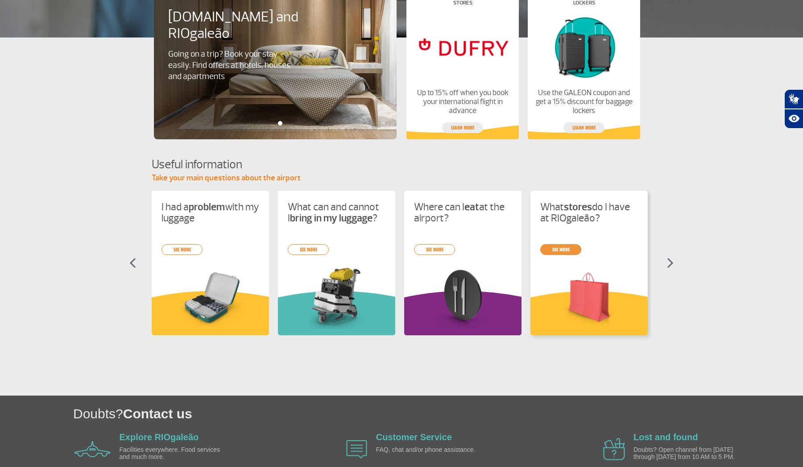  Describe the element at coordinates (402, 164) in the screenshot. I see `h4: Useful information` at that location.